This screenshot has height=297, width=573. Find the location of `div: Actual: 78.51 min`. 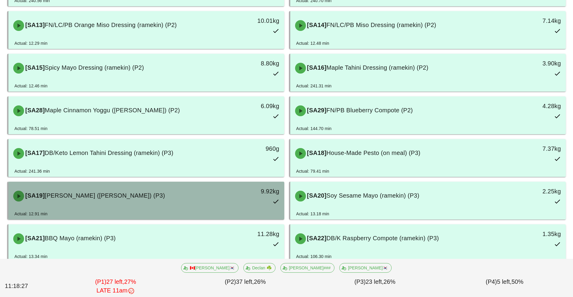

div: Actual: 78.51 min is located at coordinates (31, 129).